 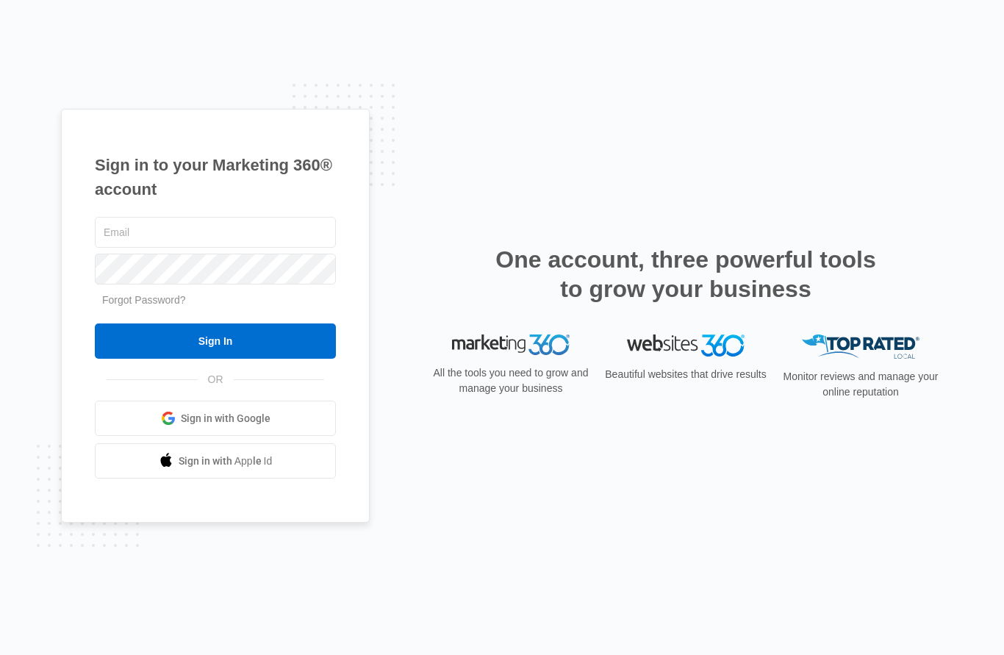 What do you see at coordinates (861, 346) in the screenshot?
I see `img: Top Rated Local` at bounding box center [861, 346].